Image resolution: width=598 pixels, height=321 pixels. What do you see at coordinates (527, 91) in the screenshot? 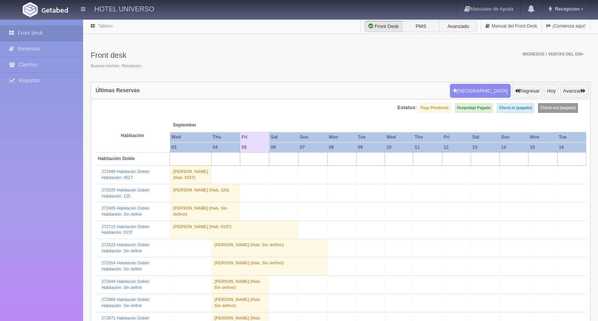
I see `button: Regresar` at bounding box center [527, 91].